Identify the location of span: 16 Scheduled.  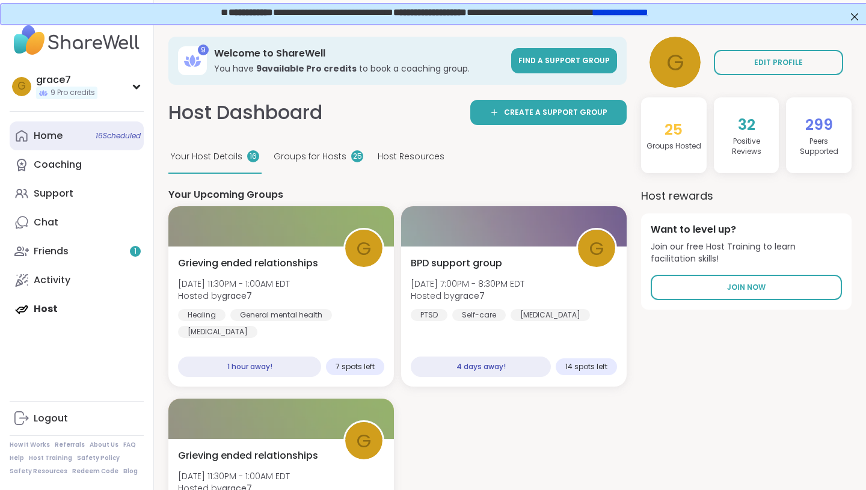
(118, 136).